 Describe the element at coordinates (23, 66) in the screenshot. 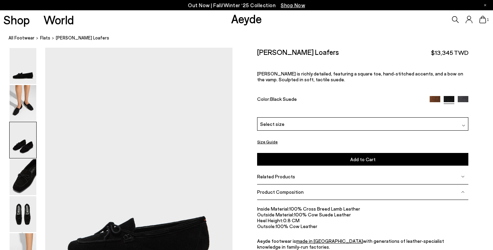

I see `img: Jasper Moccasin Loafers - Image 1` at that location.